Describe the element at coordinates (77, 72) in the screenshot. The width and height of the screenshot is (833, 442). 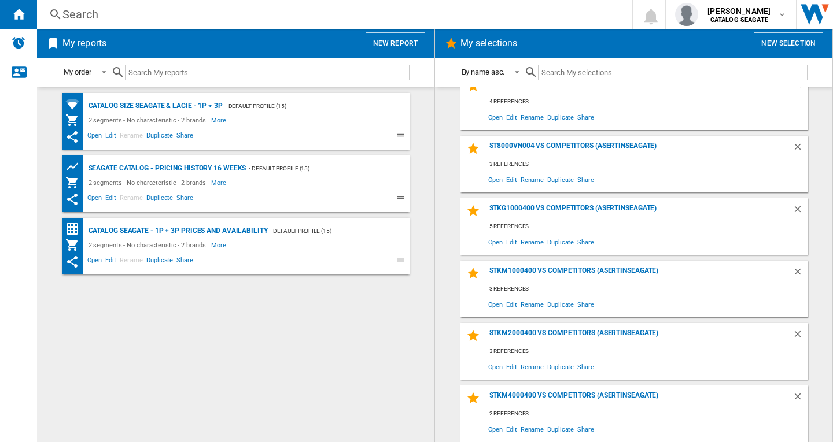
I see `div: My order` at that location.